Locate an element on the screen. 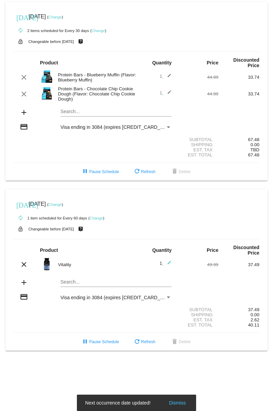 This screenshot has width=273, height=411. img: Image-1-Vitality-1000x1000-1.png is located at coordinates (47, 264).